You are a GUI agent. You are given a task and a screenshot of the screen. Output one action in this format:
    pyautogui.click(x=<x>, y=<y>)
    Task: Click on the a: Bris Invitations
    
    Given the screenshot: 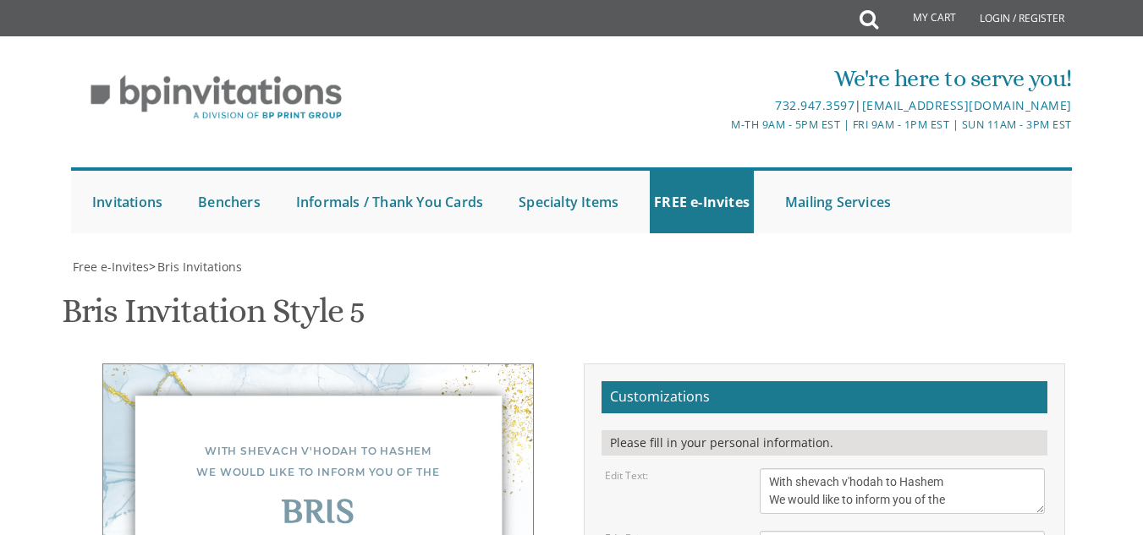 What is the action you would take?
    pyautogui.click(x=199, y=266)
    